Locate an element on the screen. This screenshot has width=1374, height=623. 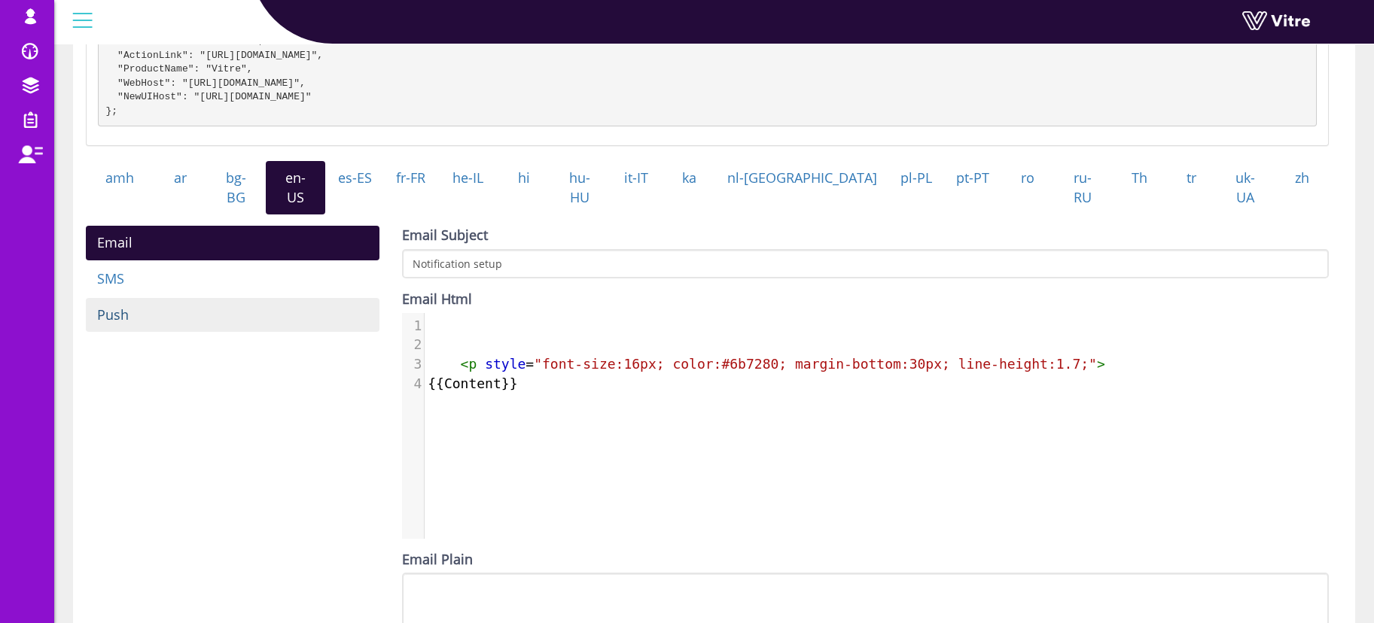
a: SMS is located at coordinates (233, 279).